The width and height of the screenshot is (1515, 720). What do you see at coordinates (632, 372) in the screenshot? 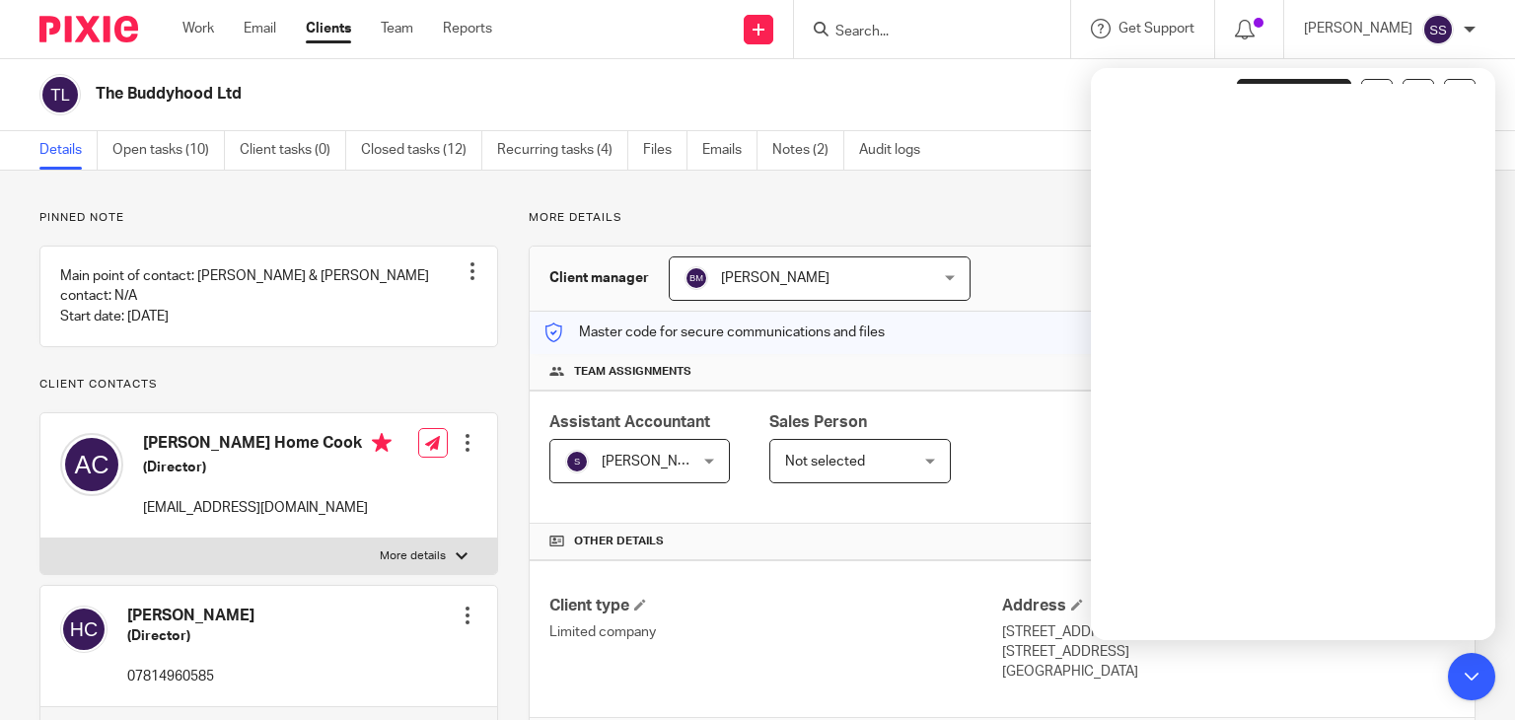
I see `span: Team assignments` at bounding box center [632, 372].